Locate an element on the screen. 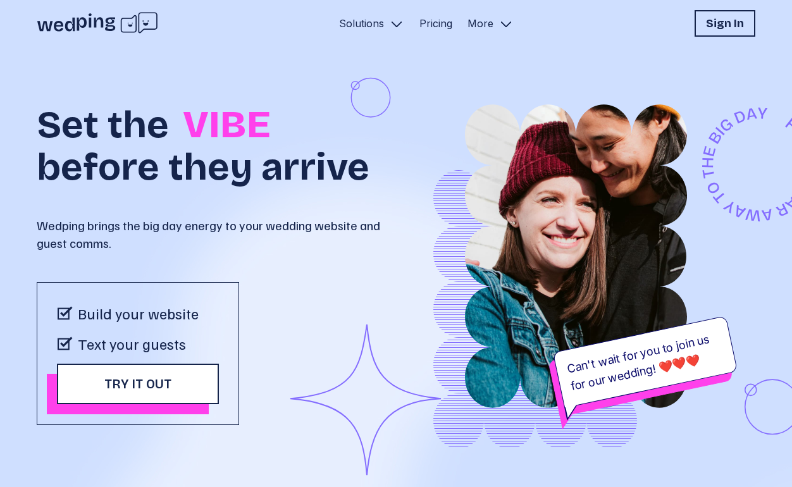 The image size is (792, 487). button: Sign In is located at coordinates (725, 23).